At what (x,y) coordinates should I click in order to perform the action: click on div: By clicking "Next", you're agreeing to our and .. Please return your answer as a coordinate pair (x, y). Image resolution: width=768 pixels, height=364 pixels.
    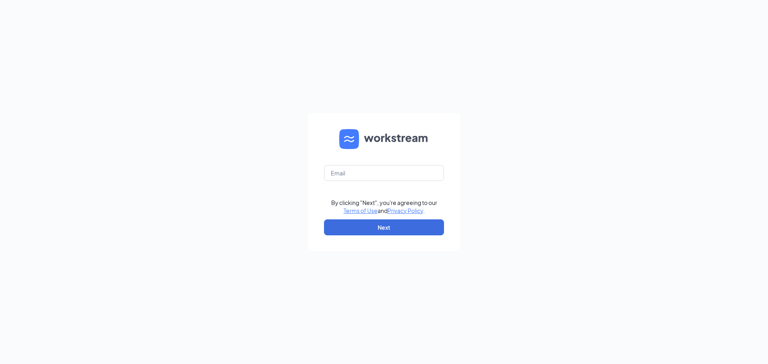
    Looking at the image, I should click on (384, 207).